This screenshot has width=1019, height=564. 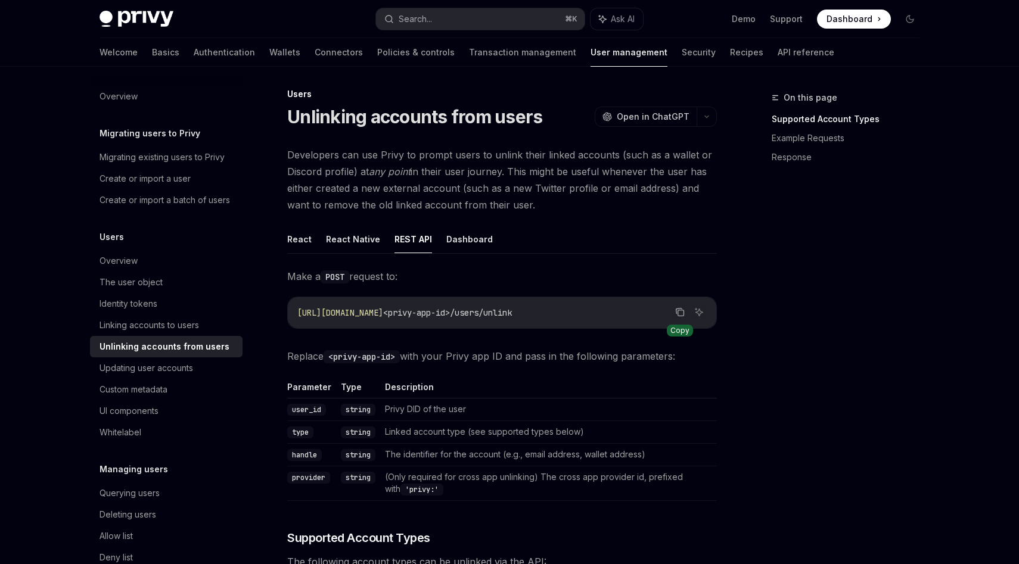 What do you see at coordinates (116, 536) in the screenshot?
I see `div: Allow list` at bounding box center [116, 536].